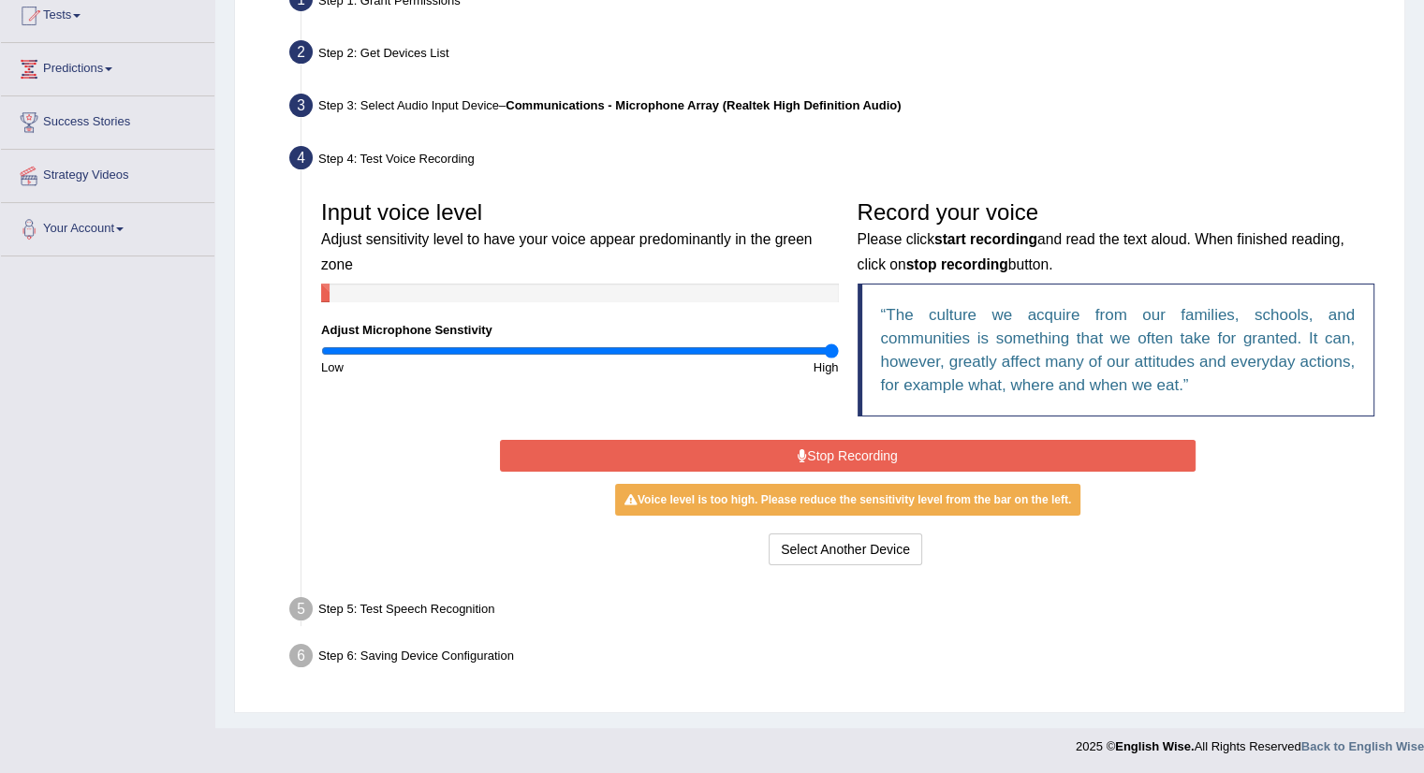  What do you see at coordinates (845, 550) in the screenshot?
I see `button: Select Another Device` at bounding box center [845, 550].